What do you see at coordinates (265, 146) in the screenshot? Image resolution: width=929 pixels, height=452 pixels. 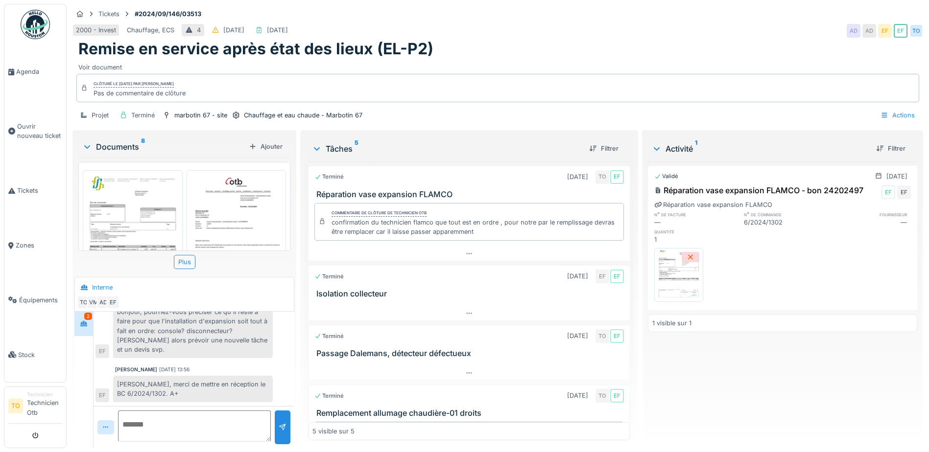 I see `div: Ajouter` at bounding box center [265, 146].